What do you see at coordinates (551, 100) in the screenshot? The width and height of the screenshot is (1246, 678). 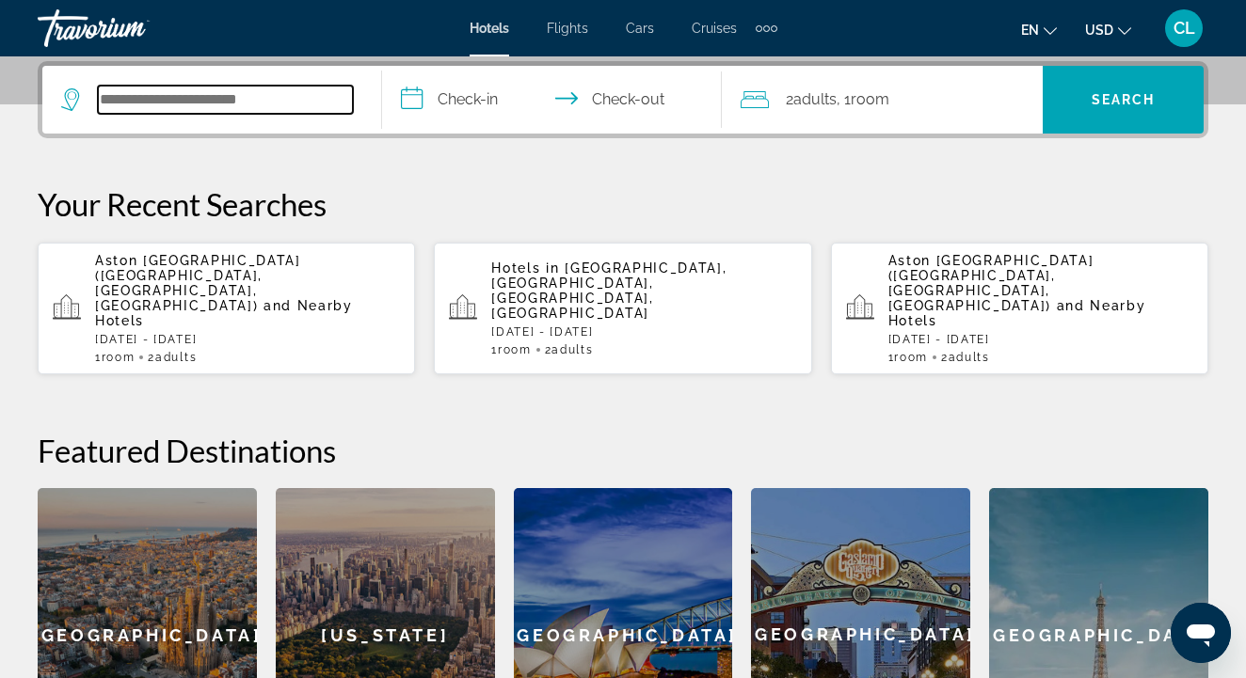 I see `button: Check in and out dates` at bounding box center [551, 100].